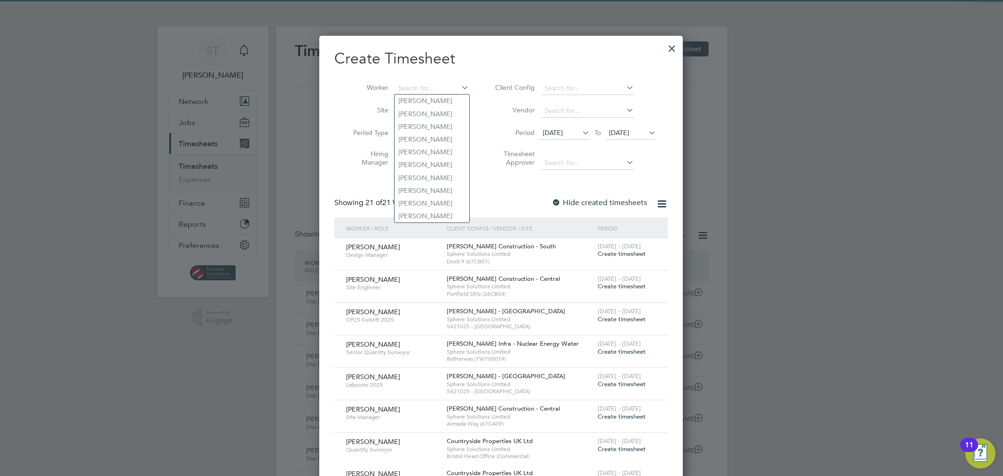  I want to click on div: Period, so click(627, 228).